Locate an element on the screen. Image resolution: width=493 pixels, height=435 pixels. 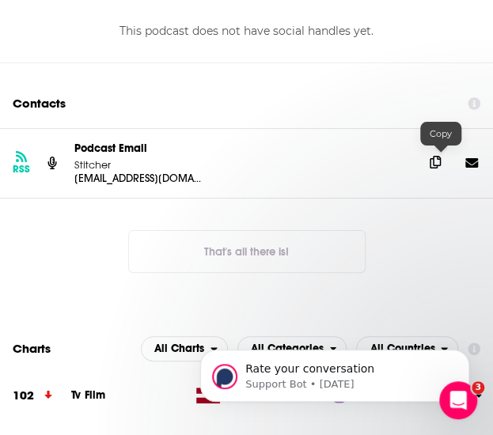
p: Message from Support Bot, sent 6d ago is located at coordinates (171, 68).